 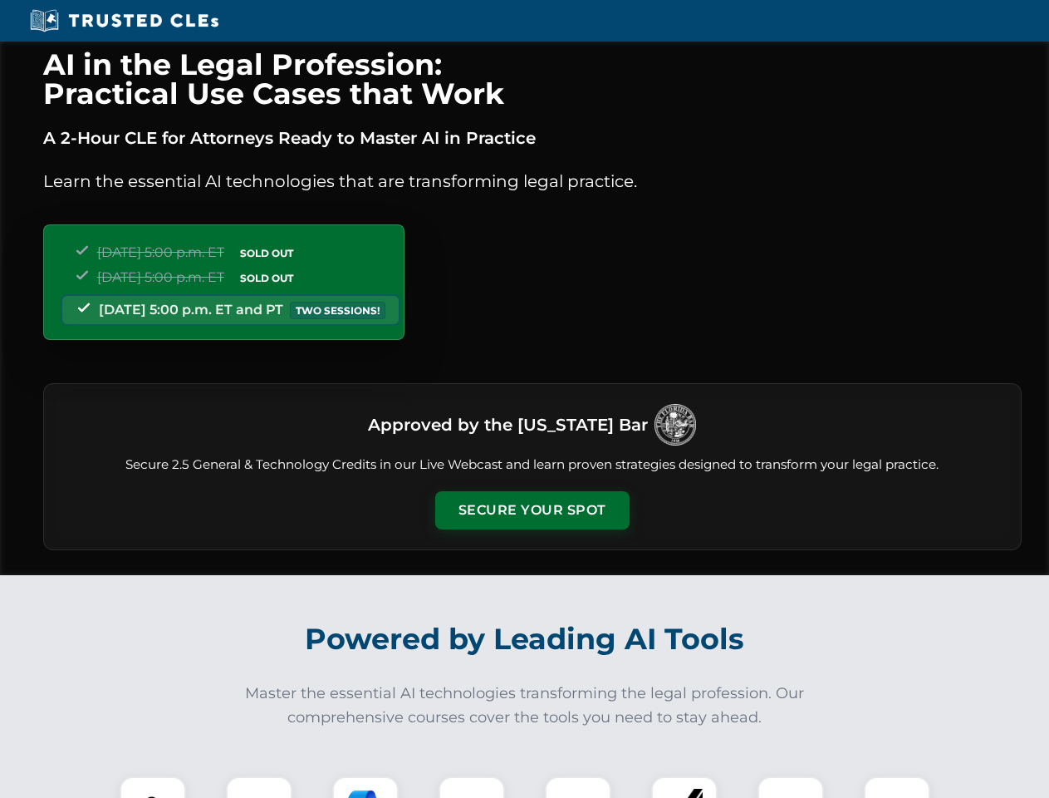 I want to click on img: Logo, so click(x=675, y=425).